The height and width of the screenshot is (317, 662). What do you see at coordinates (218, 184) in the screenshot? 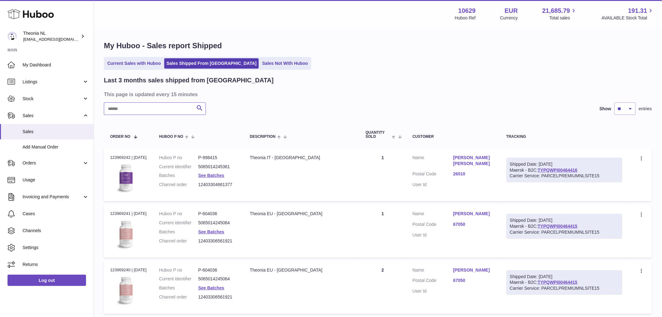
I see `dd: 12403304661377` at bounding box center [218, 184].